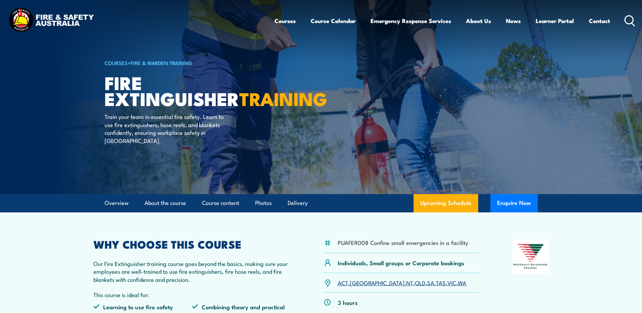 This screenshot has height=313, width=642. I want to click on li: PUAFER008 Confine small emergencies in a facility, so click(403, 242).